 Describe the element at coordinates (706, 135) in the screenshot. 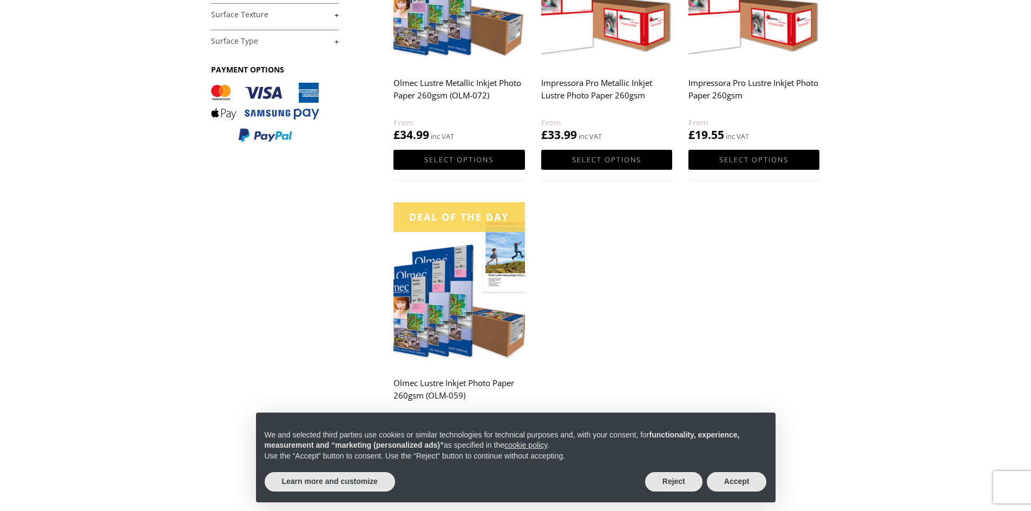

I see `bdi: 19.55` at that location.